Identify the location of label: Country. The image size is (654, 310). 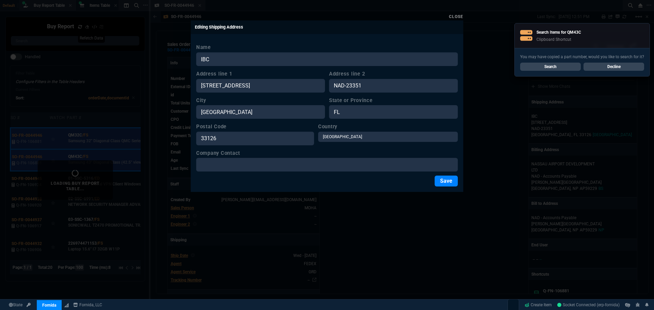
(388, 127).